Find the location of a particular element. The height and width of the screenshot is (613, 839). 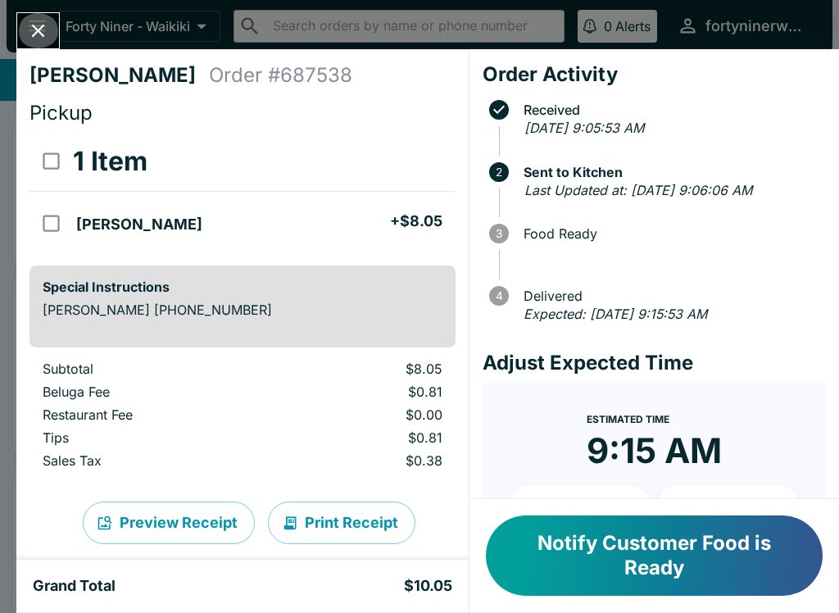

h5: $10.05 is located at coordinates (427, 586).